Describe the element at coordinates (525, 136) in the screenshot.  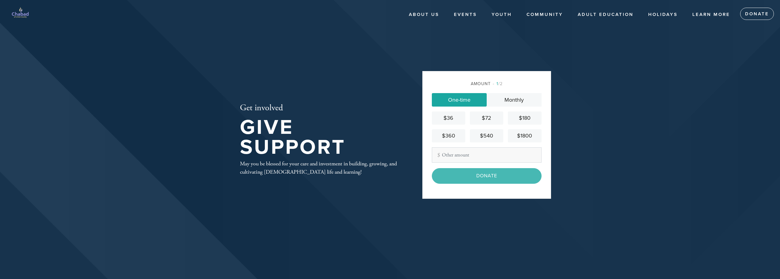
I see `div: $1800` at that location.